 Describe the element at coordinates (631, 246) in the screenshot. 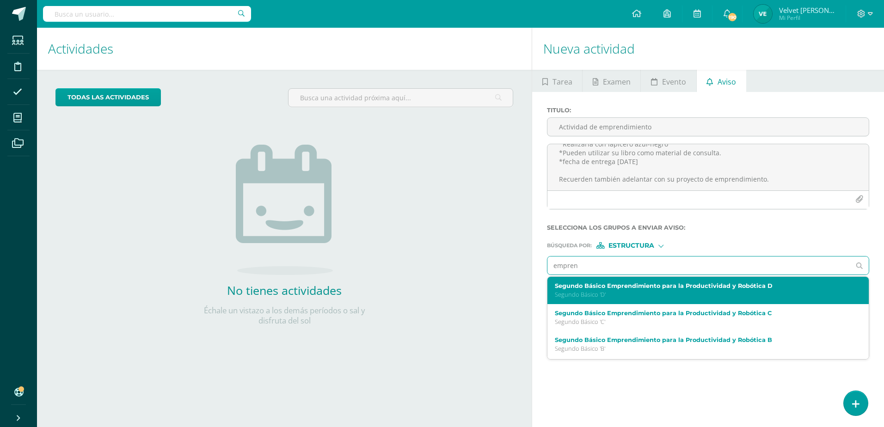

I see `div: [object Object]` at that location.